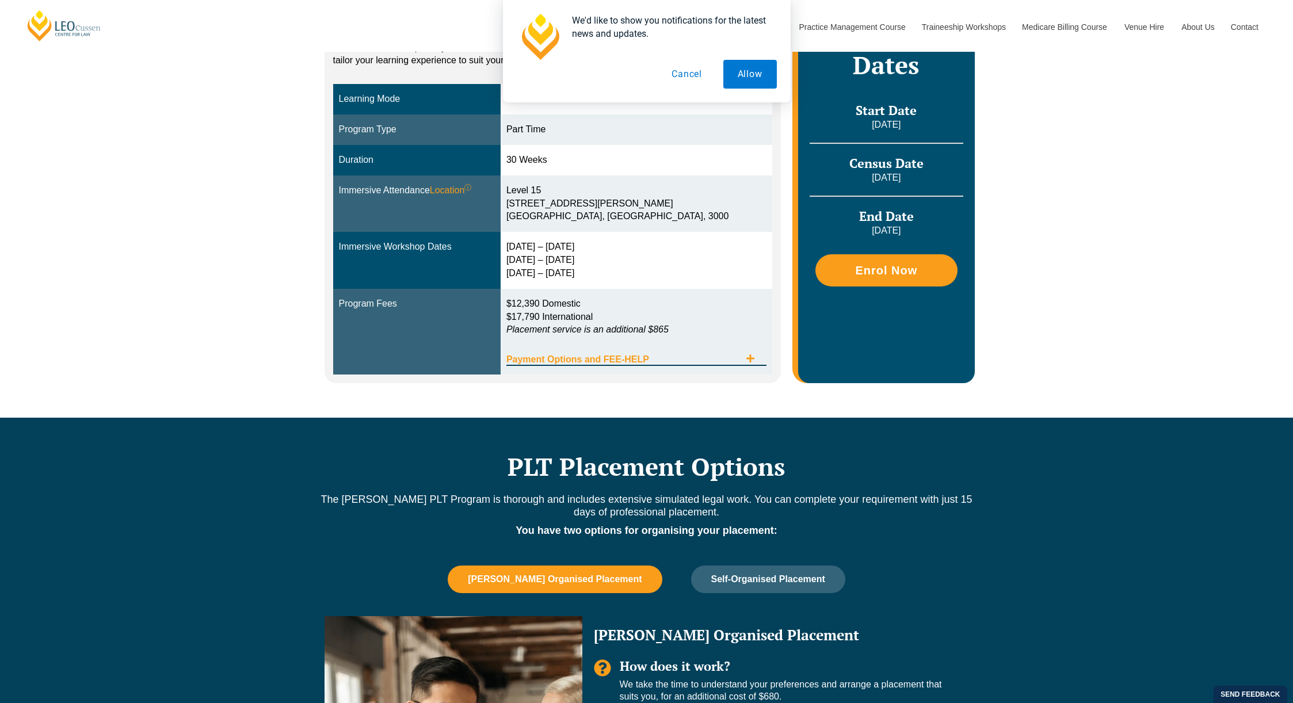  Describe the element at coordinates (468, 188) in the screenshot. I see `sup: ⓘ` at that location.